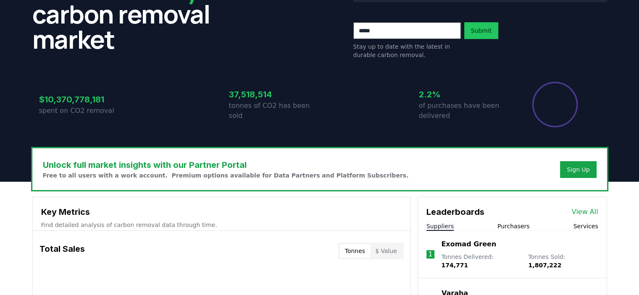 This screenshot has width=639, height=295. What do you see at coordinates (84, 100) in the screenshot?
I see `h3: $10,370,778,181` at bounding box center [84, 100].